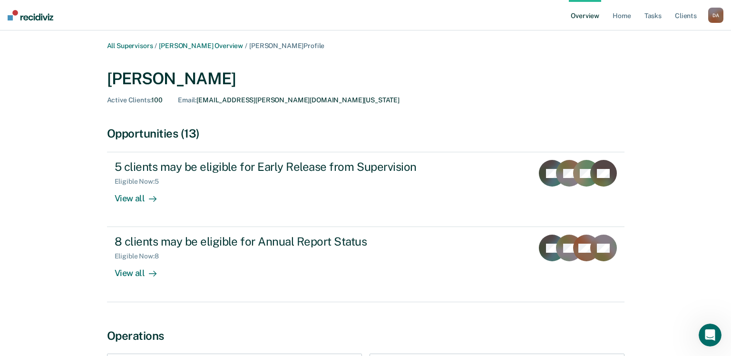 The image size is (731, 356). Describe the element at coordinates (187, 100) in the screenshot. I see `span: Email :` at that location.